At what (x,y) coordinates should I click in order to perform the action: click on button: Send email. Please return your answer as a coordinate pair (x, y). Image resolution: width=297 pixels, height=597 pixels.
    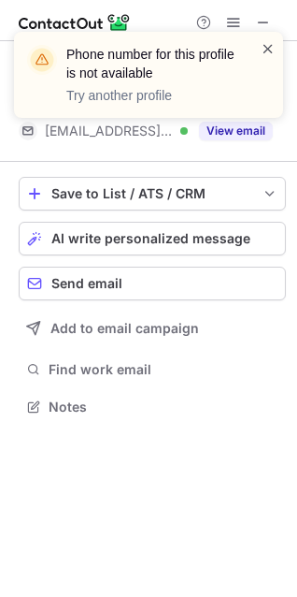
    Looking at the image, I should click on (152, 283).